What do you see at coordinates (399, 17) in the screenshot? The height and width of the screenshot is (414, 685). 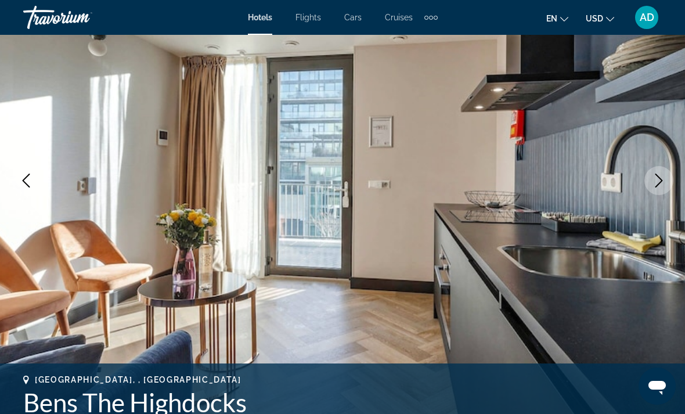 I see `a: Cruises` at bounding box center [399, 17].